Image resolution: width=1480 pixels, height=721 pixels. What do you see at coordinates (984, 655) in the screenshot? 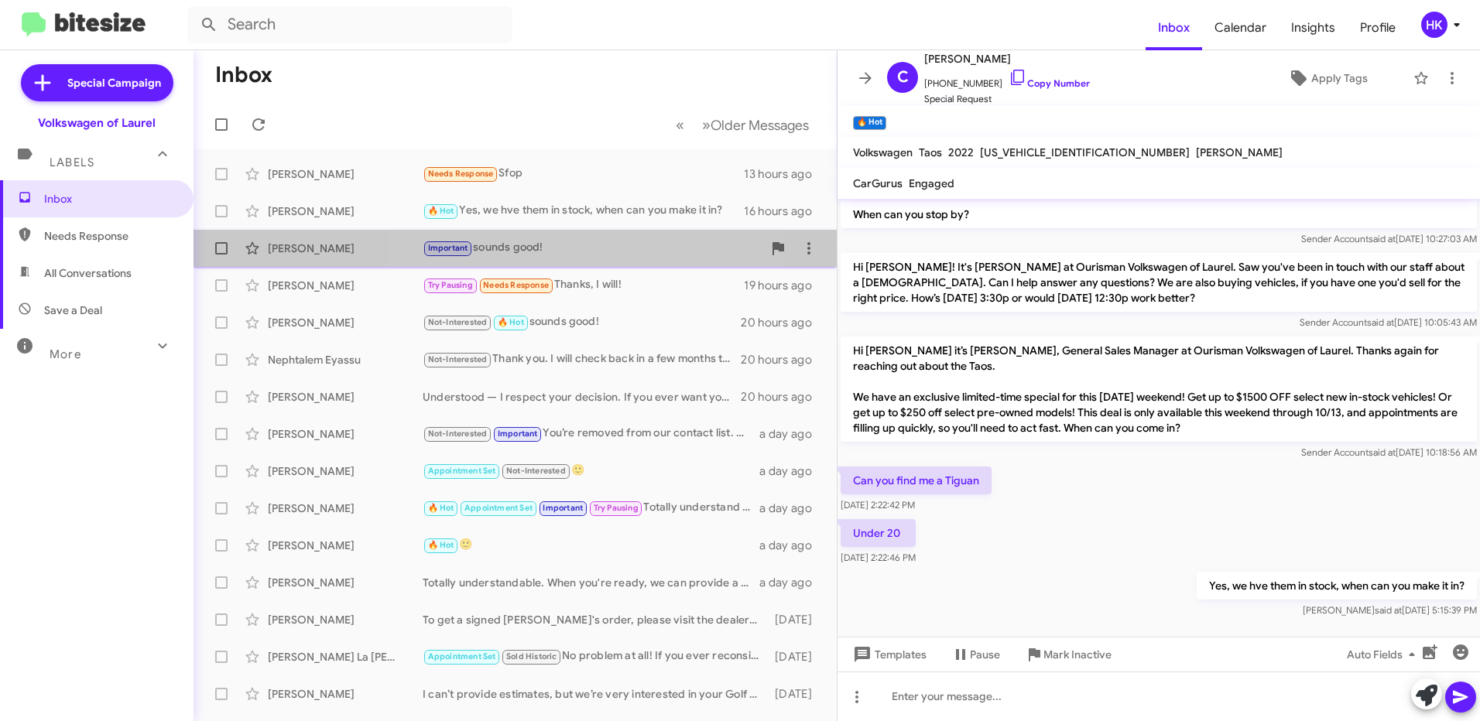
I see `span: Pause` at bounding box center [984, 655].